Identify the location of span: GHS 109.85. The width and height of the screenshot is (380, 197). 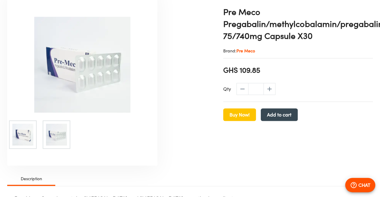
(241, 70).